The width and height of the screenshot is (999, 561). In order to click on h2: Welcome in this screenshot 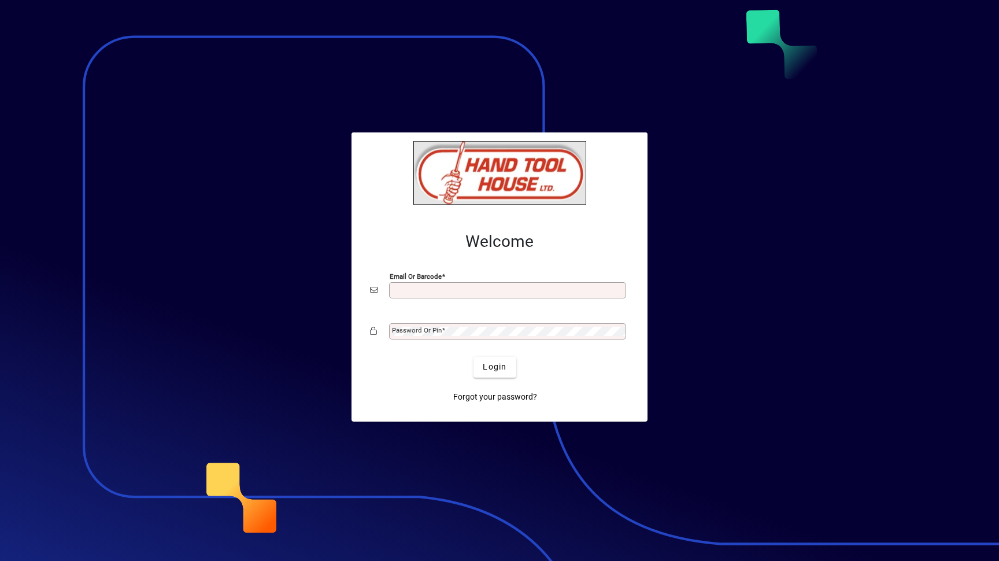, I will do `click(499, 242)`.